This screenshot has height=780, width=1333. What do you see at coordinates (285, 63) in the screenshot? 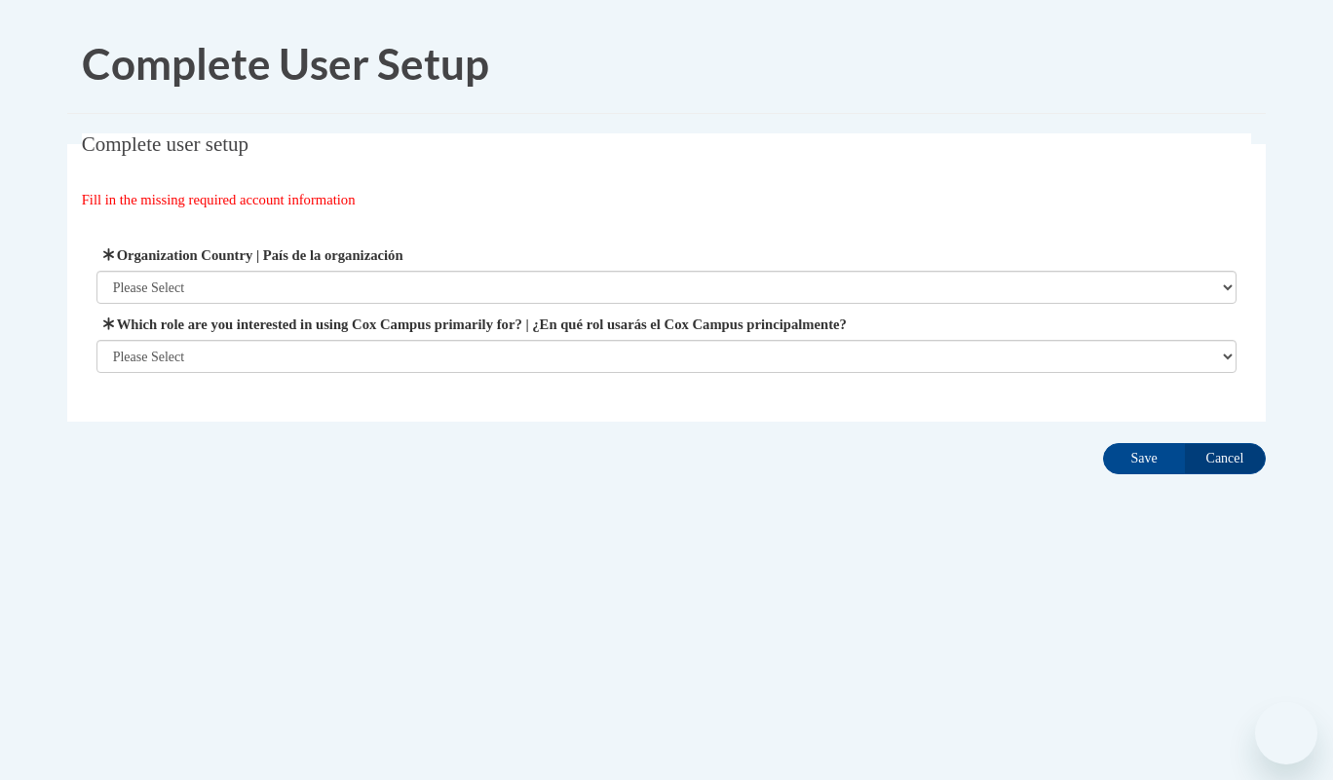
I see `span: Complete User Setup` at bounding box center [285, 63].